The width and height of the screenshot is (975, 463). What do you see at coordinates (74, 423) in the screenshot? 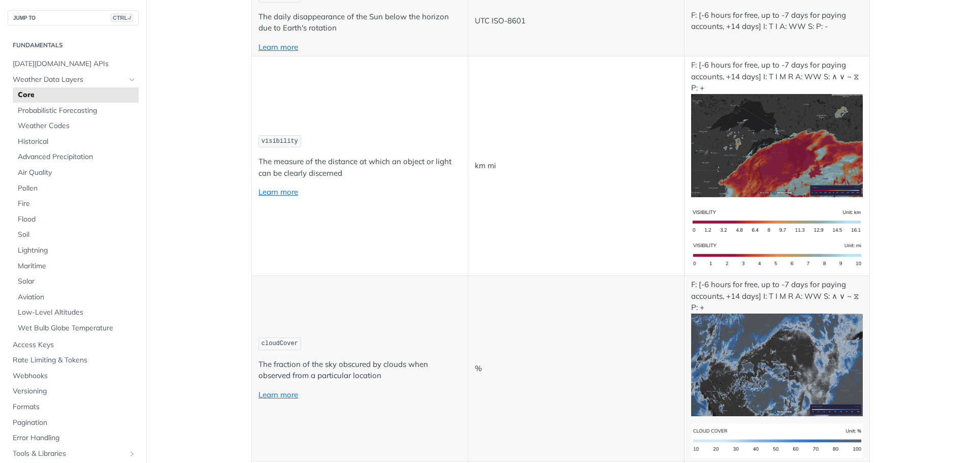
I see `span: Pagination` at bounding box center [74, 423].